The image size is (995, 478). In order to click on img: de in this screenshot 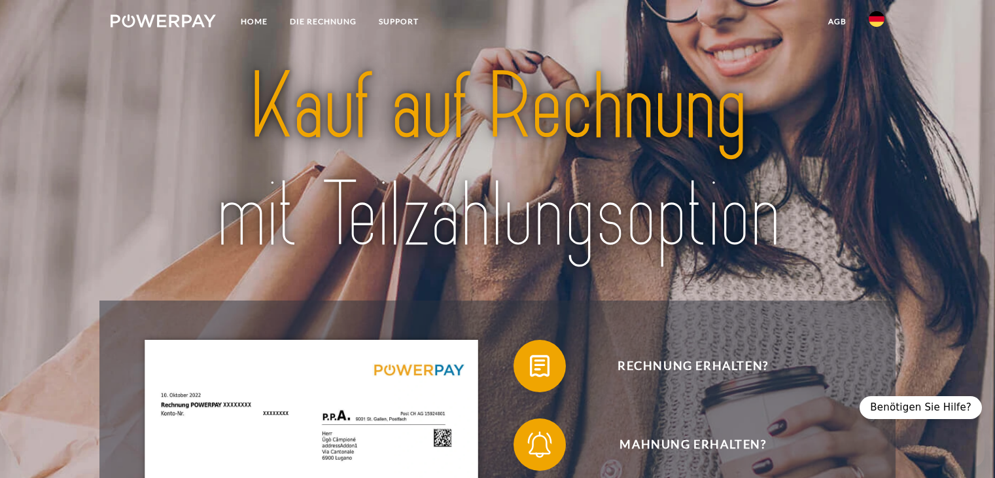, I will do `click(877, 19)`.